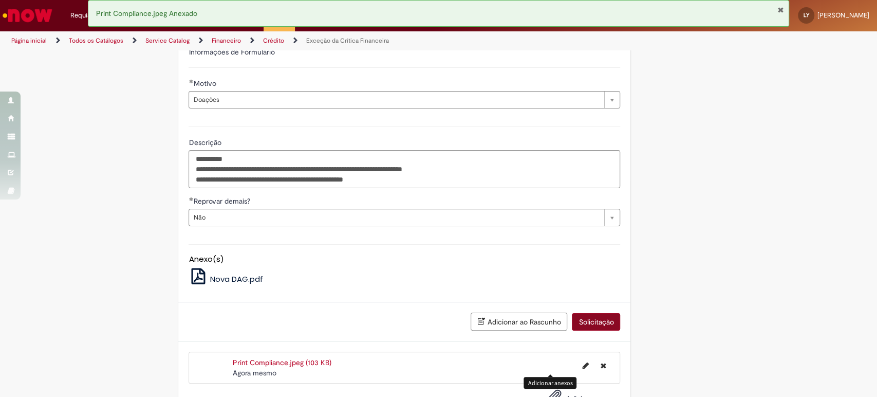 The height and width of the screenshot is (397, 877). I want to click on div: Adicionar anexos, so click(550, 382).